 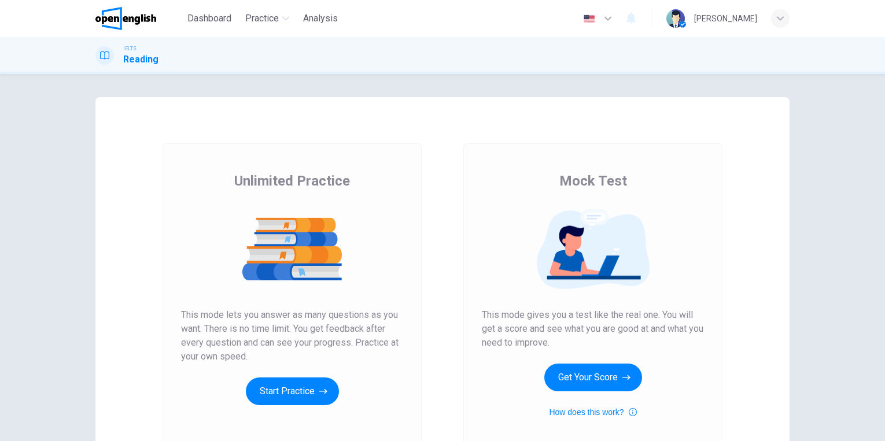 I want to click on button: Dashboard, so click(x=209, y=19).